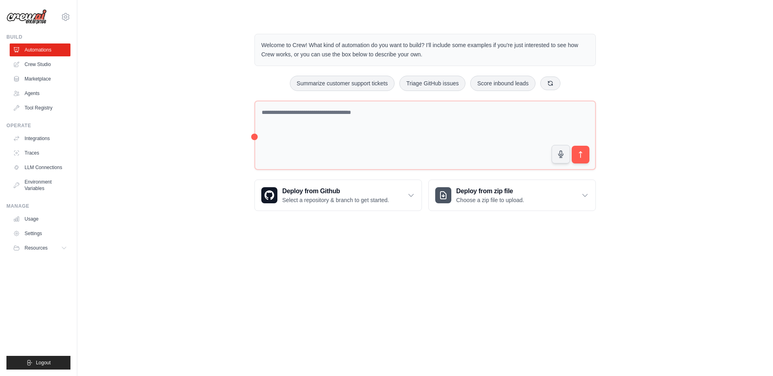 Image resolution: width=773 pixels, height=376 pixels. What do you see at coordinates (40, 50) in the screenshot?
I see `a: Automations` at bounding box center [40, 50].